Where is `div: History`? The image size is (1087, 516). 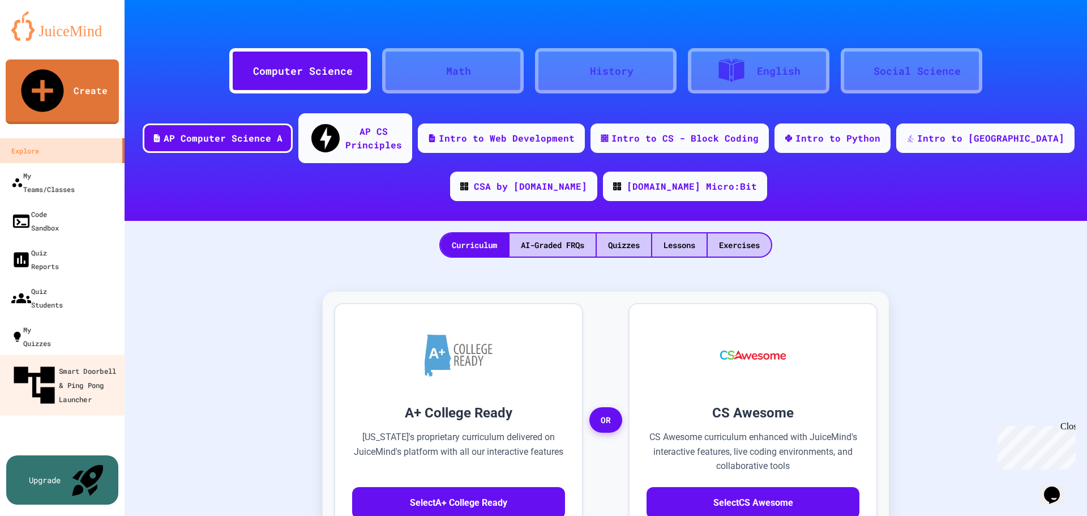 div: History is located at coordinates (611, 71).